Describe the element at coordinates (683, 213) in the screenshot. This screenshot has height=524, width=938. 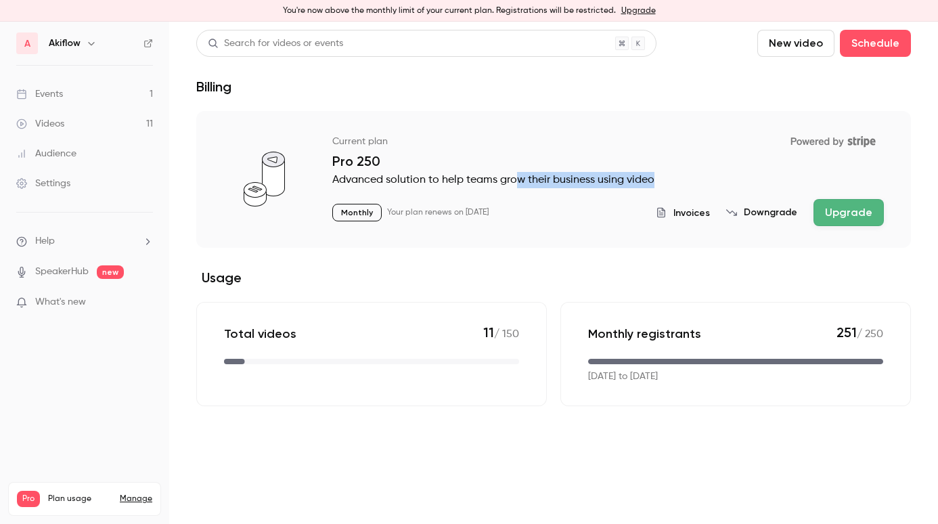
I see `button: Invoices` at that location.